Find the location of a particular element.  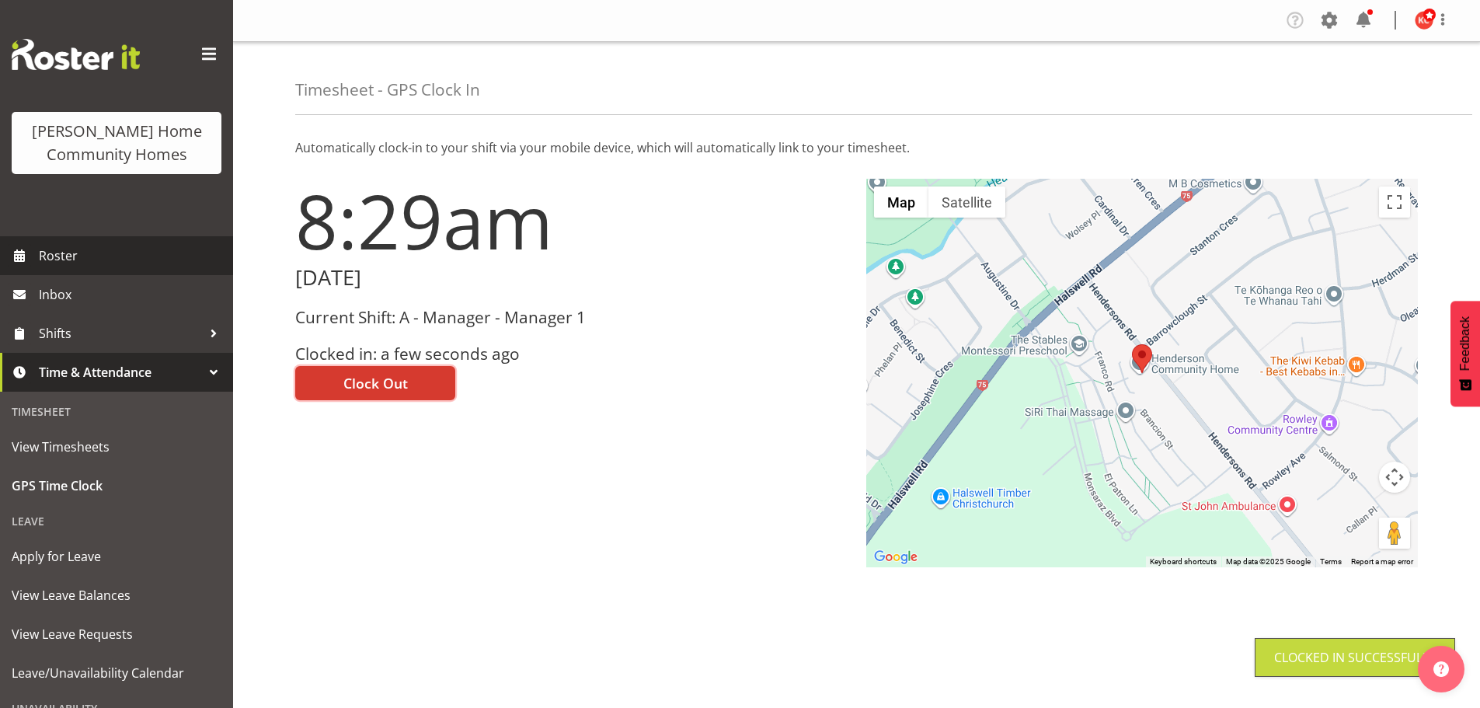

span: View Timesheets is located at coordinates (117, 447).